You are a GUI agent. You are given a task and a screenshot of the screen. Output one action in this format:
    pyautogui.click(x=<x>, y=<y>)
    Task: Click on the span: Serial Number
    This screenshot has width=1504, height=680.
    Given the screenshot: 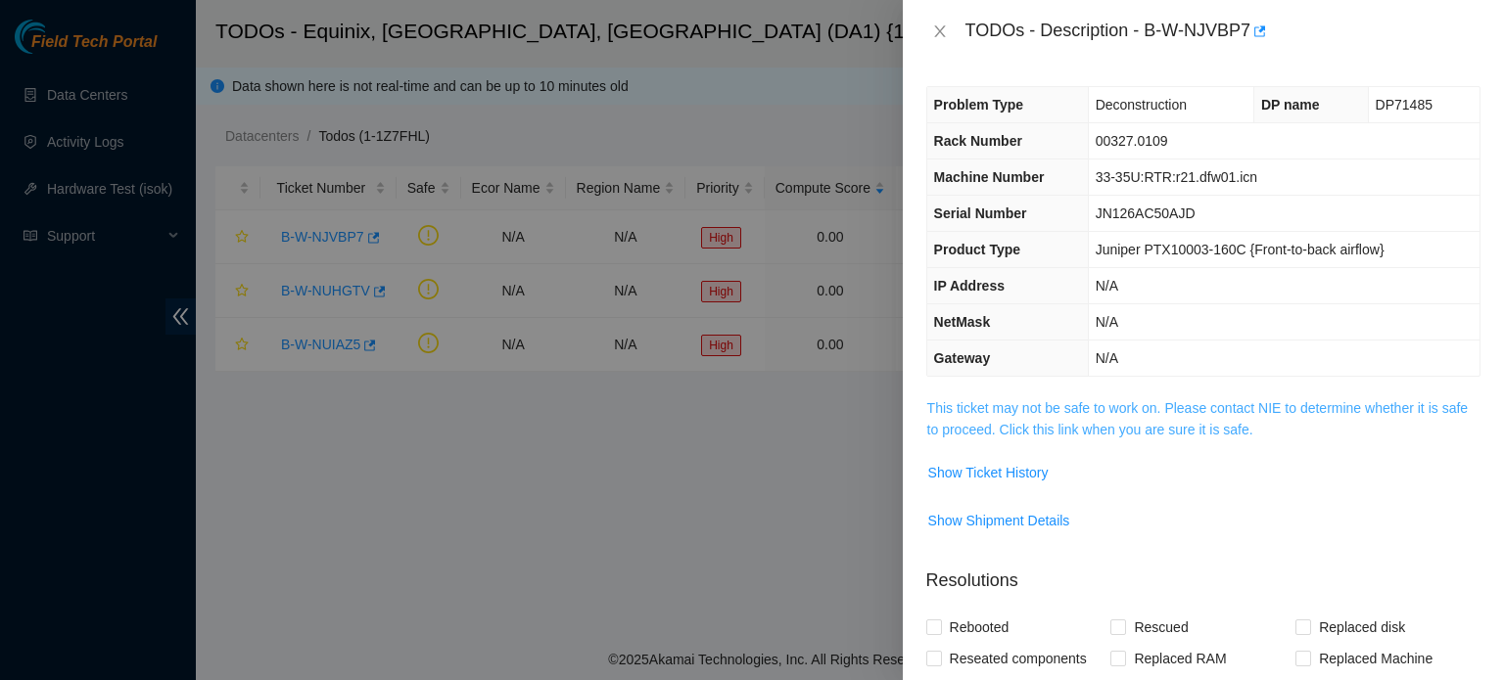 What is the action you would take?
    pyautogui.click(x=980, y=213)
    